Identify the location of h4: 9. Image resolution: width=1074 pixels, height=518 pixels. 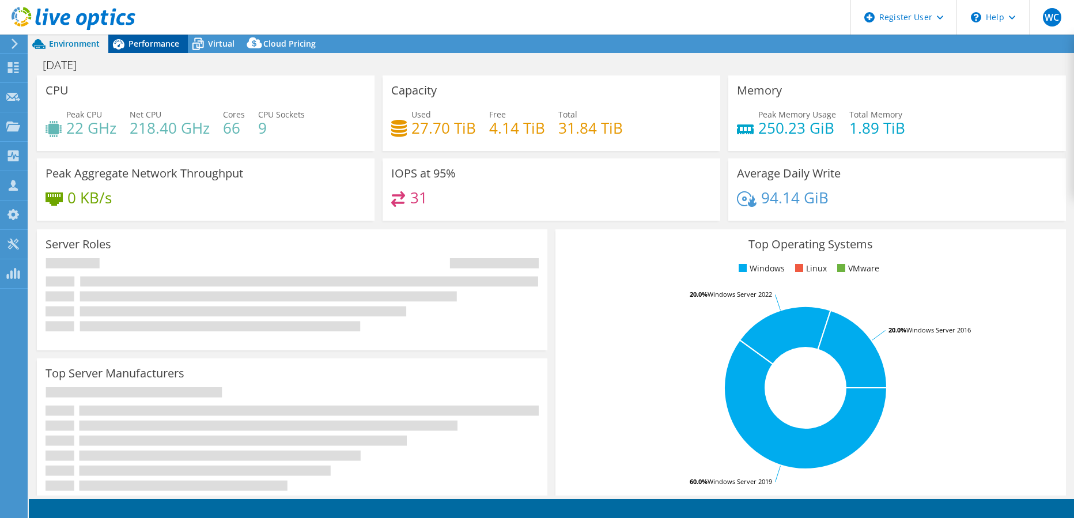
(281, 128).